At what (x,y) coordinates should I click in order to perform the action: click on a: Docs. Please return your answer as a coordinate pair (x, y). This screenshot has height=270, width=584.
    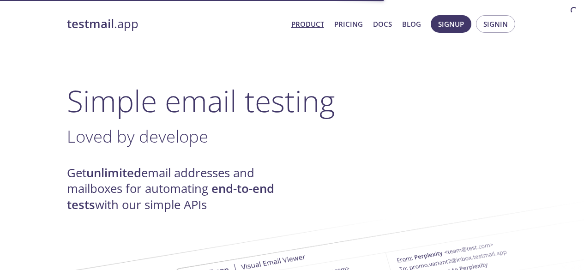
    Looking at the image, I should click on (382, 24).